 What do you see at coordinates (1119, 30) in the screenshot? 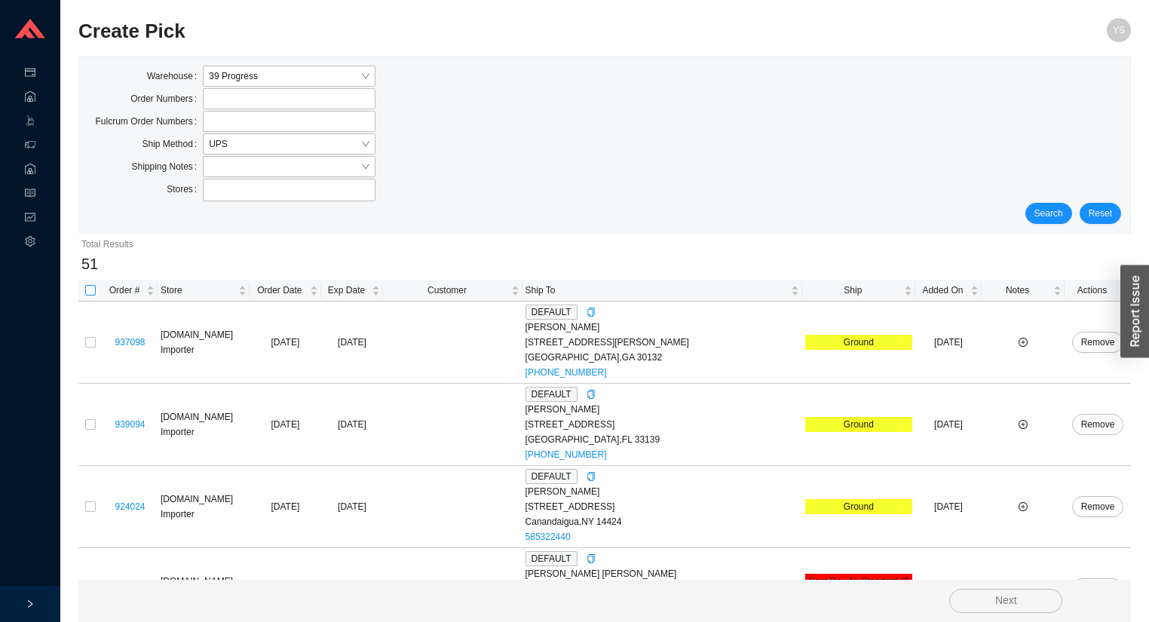
I see `span: YS` at bounding box center [1119, 30].